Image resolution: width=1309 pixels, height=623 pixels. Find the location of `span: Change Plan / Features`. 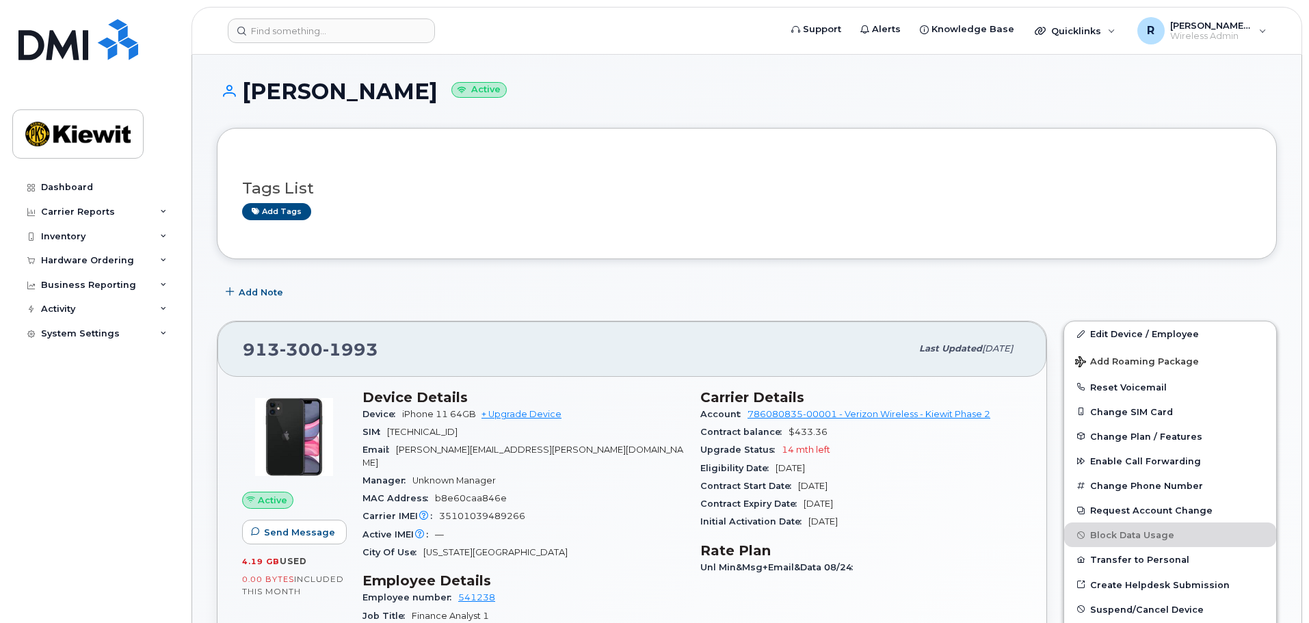

span: Change Plan / Features is located at coordinates (1146, 436).